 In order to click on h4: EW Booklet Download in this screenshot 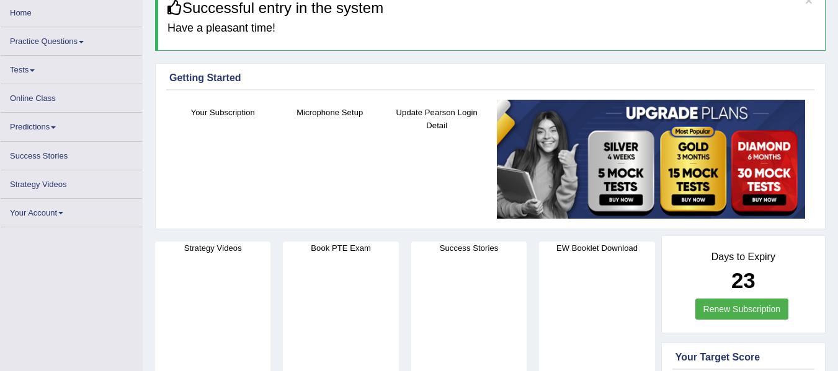, I will do `click(597, 248)`.